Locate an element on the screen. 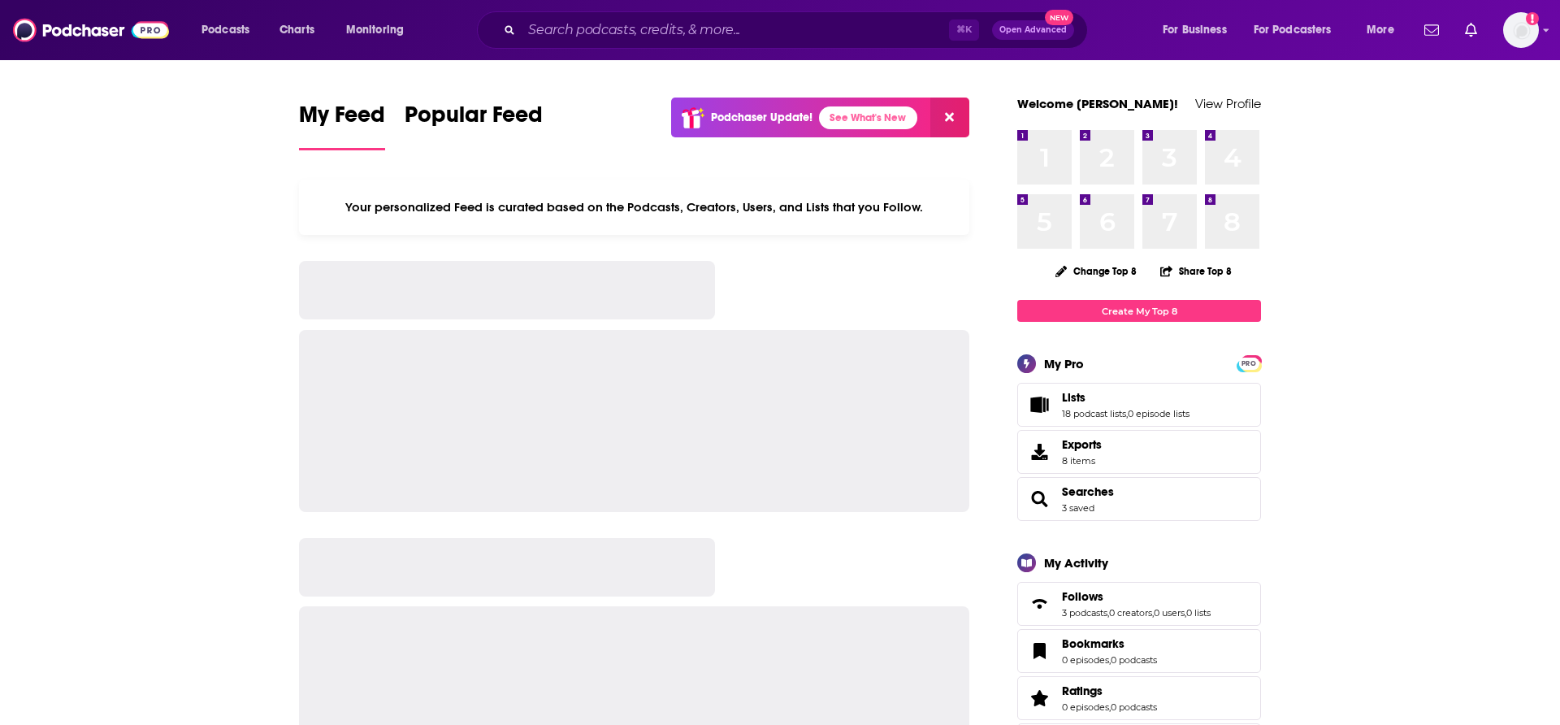  span: More is located at coordinates (1380, 30).